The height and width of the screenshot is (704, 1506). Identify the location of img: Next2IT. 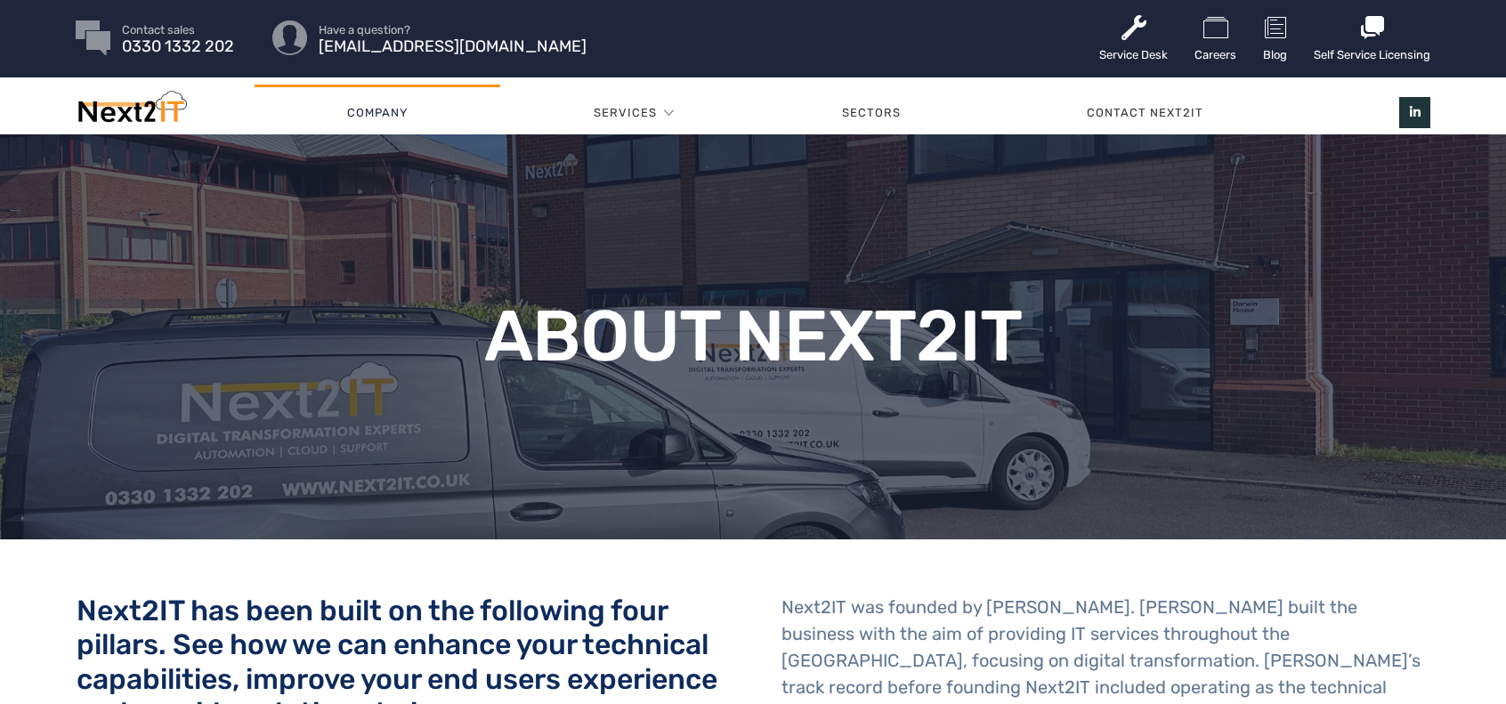
(131, 110).